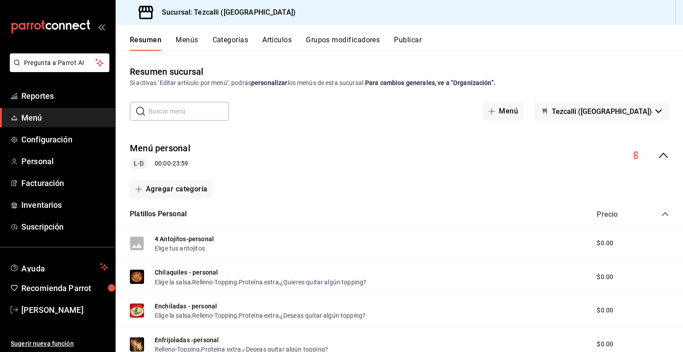 The image size is (683, 352). What do you see at coordinates (138, 163) in the screenshot?
I see `span: L-D` at bounding box center [138, 163].